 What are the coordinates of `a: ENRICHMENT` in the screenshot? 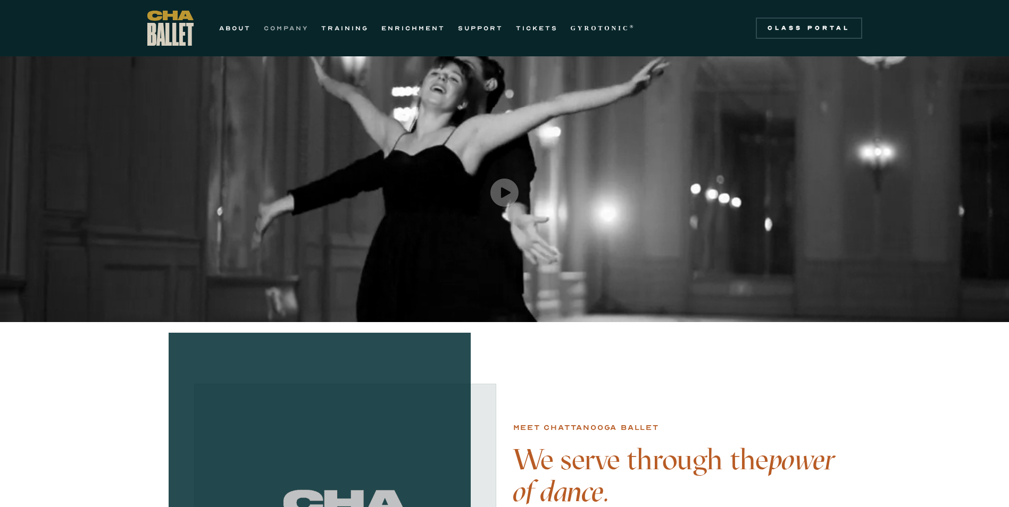 It's located at (413, 28).